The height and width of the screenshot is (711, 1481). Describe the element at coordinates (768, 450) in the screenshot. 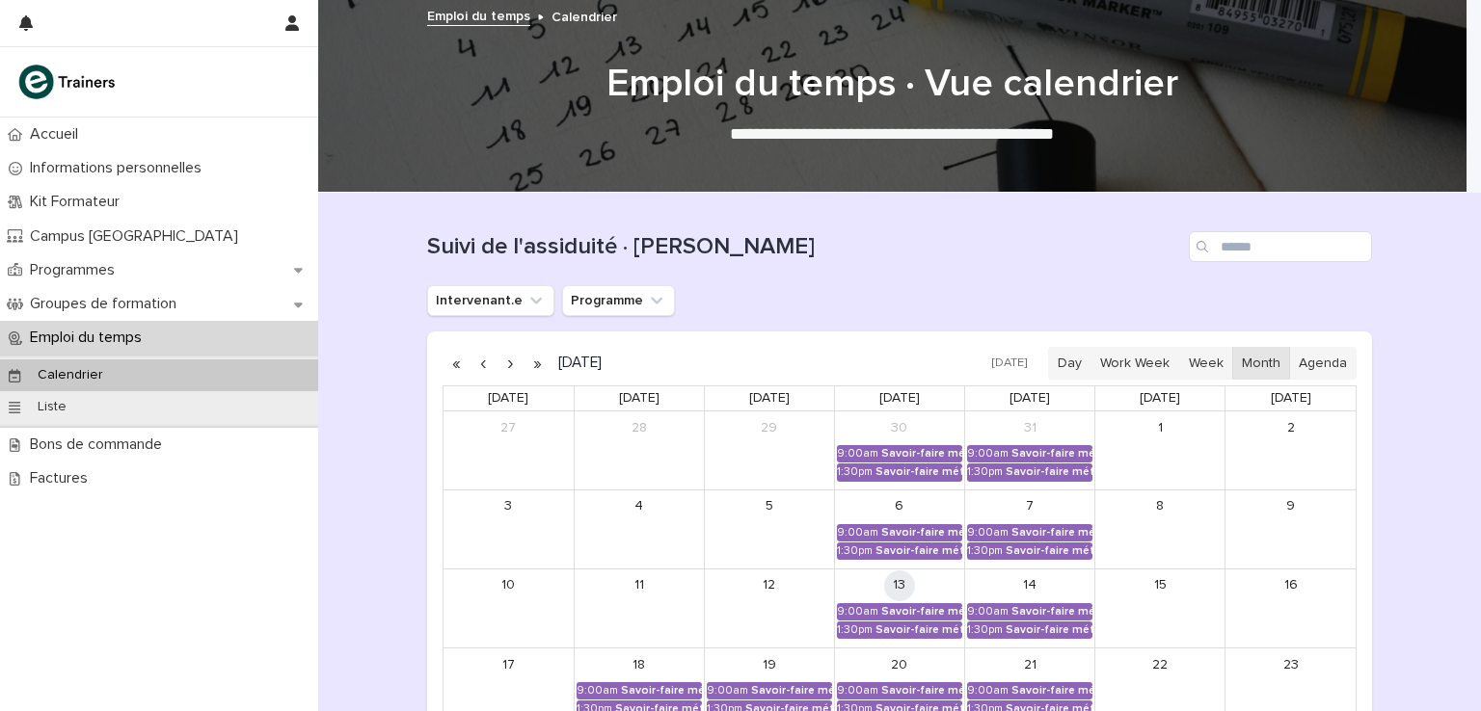

I see `td: July 29, 2025` at that location.